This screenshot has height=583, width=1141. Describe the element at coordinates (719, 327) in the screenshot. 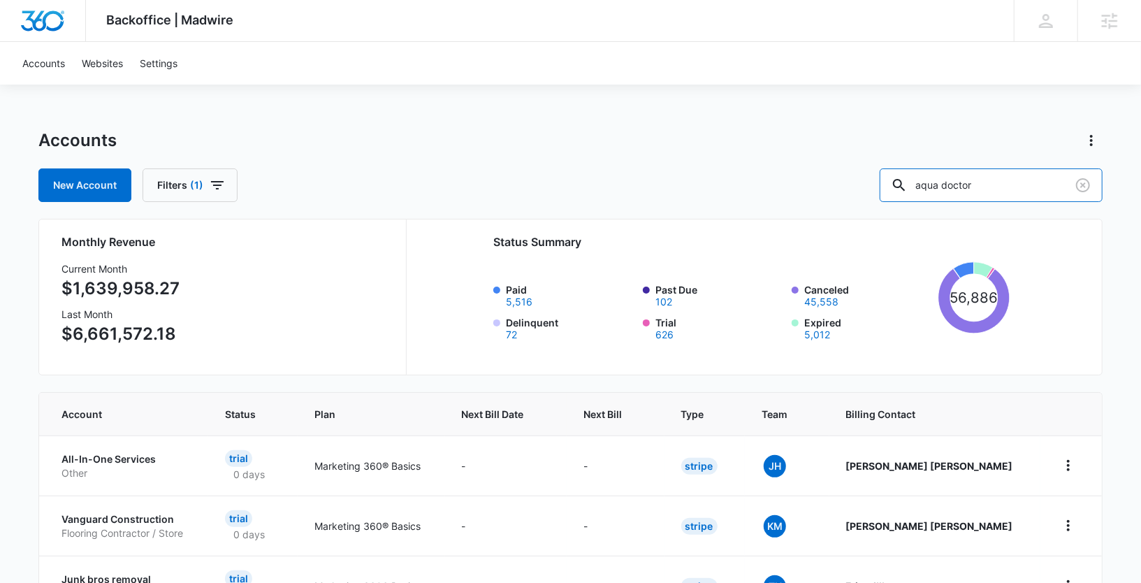

I see `label: Trial` at that location.